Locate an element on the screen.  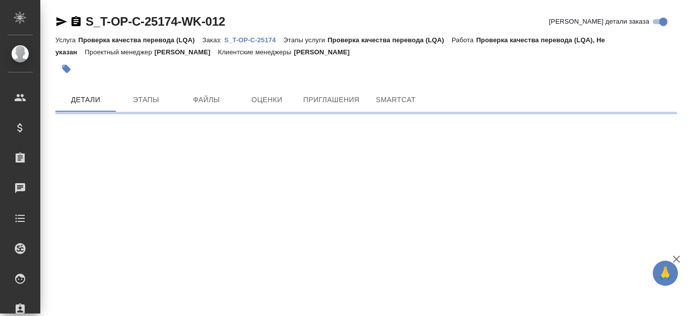
a: S_T-OP-C-25174-WK-012 is located at coordinates (155, 21).